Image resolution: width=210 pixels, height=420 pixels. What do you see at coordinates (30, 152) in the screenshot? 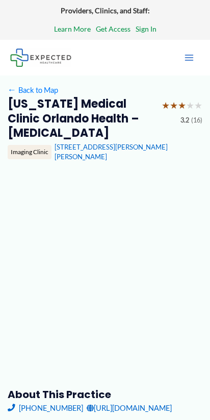
I see `div: Imaging Clinic` at bounding box center [30, 152].